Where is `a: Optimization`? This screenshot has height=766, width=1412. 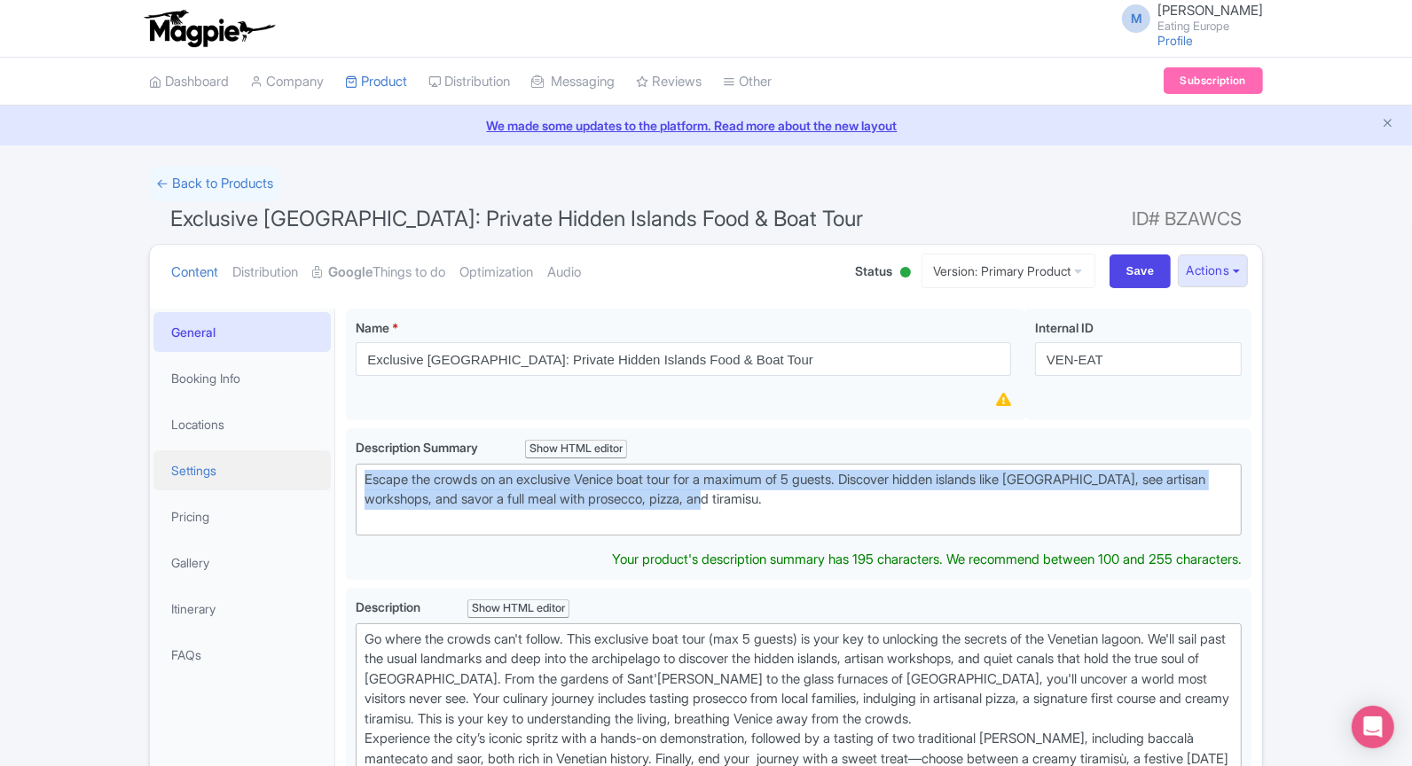 a: Optimization is located at coordinates (496, 272).